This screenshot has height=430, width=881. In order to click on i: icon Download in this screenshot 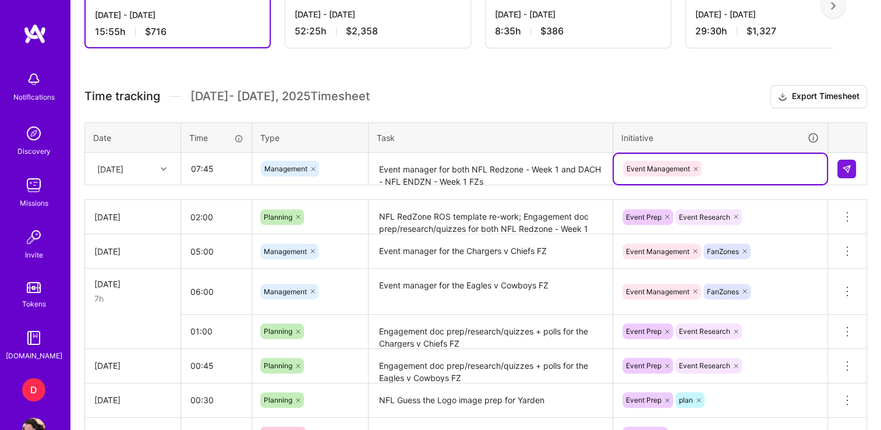, I will do `click(783, 97)`.